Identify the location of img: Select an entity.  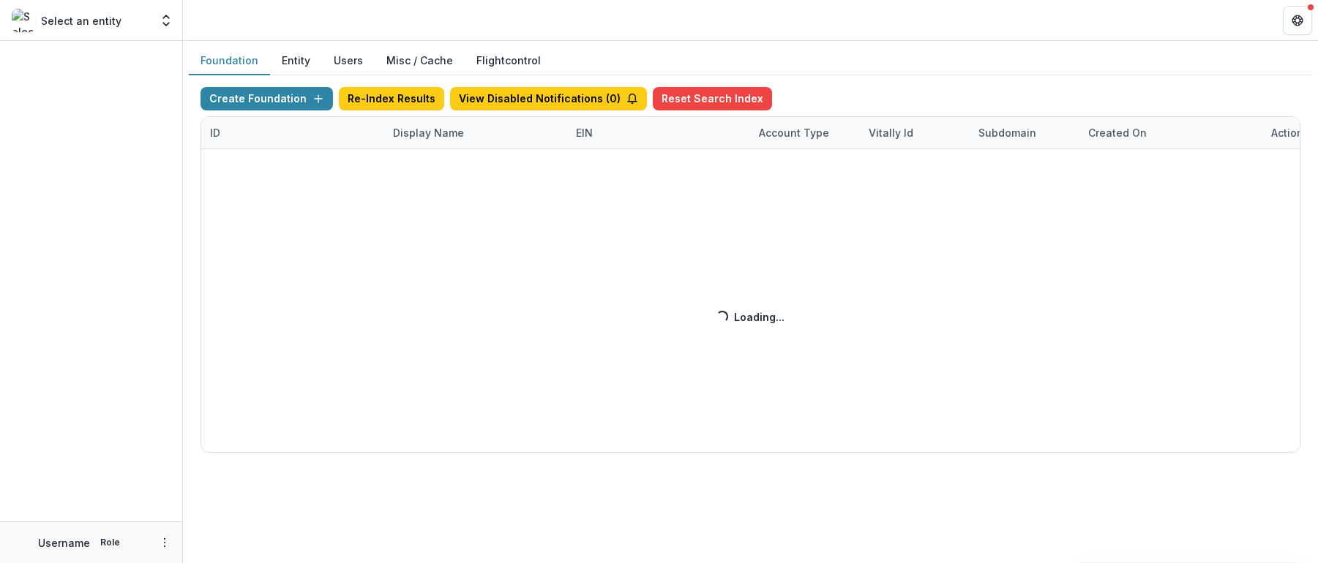
(23, 20).